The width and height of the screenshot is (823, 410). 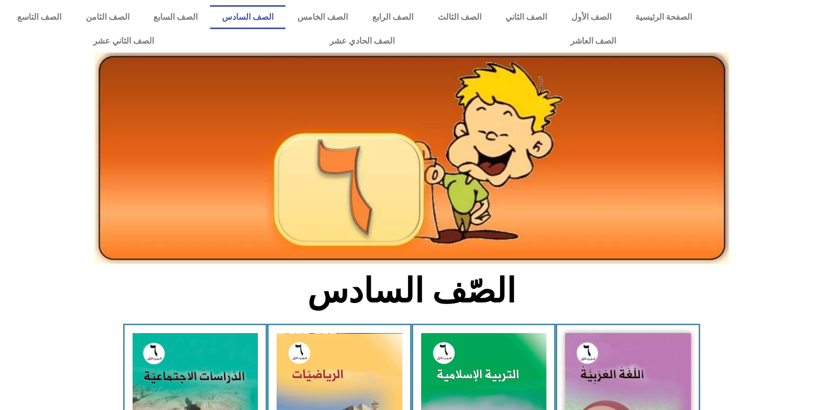 I want to click on a: الصف الثاني, so click(x=526, y=17).